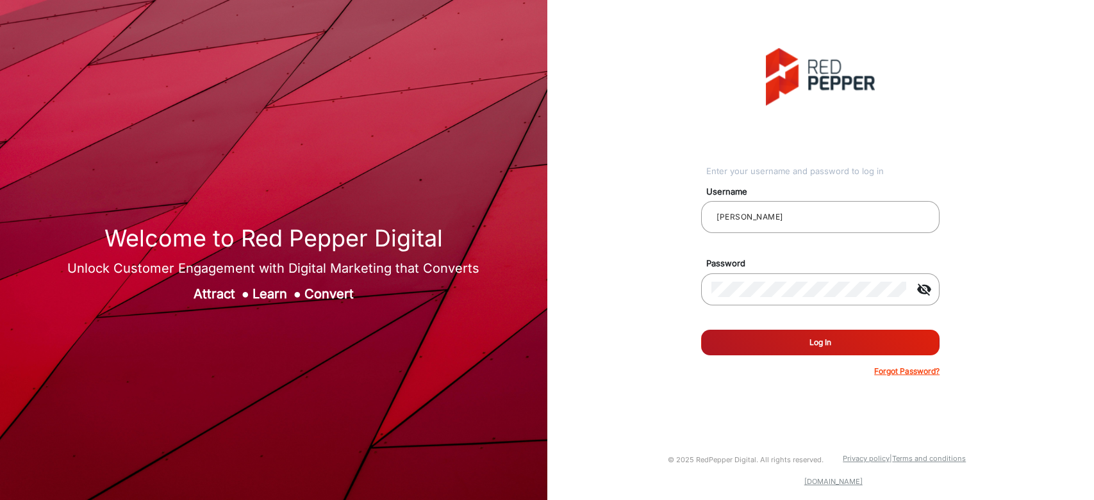 The width and height of the screenshot is (1094, 500). I want to click on h1: Welcome to Red Pepper Digital, so click(273, 238).